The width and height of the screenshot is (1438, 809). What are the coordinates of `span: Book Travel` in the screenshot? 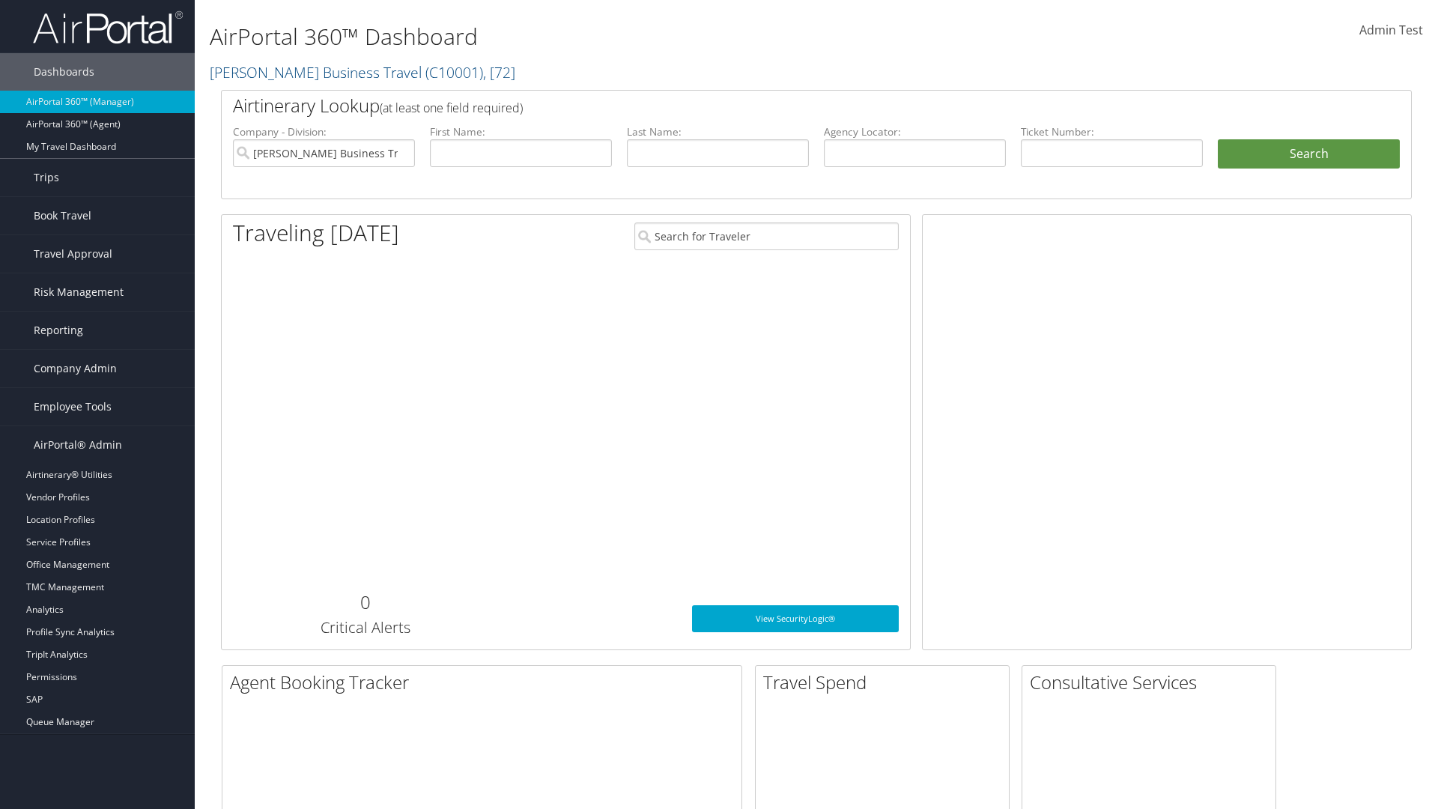 It's located at (62, 216).